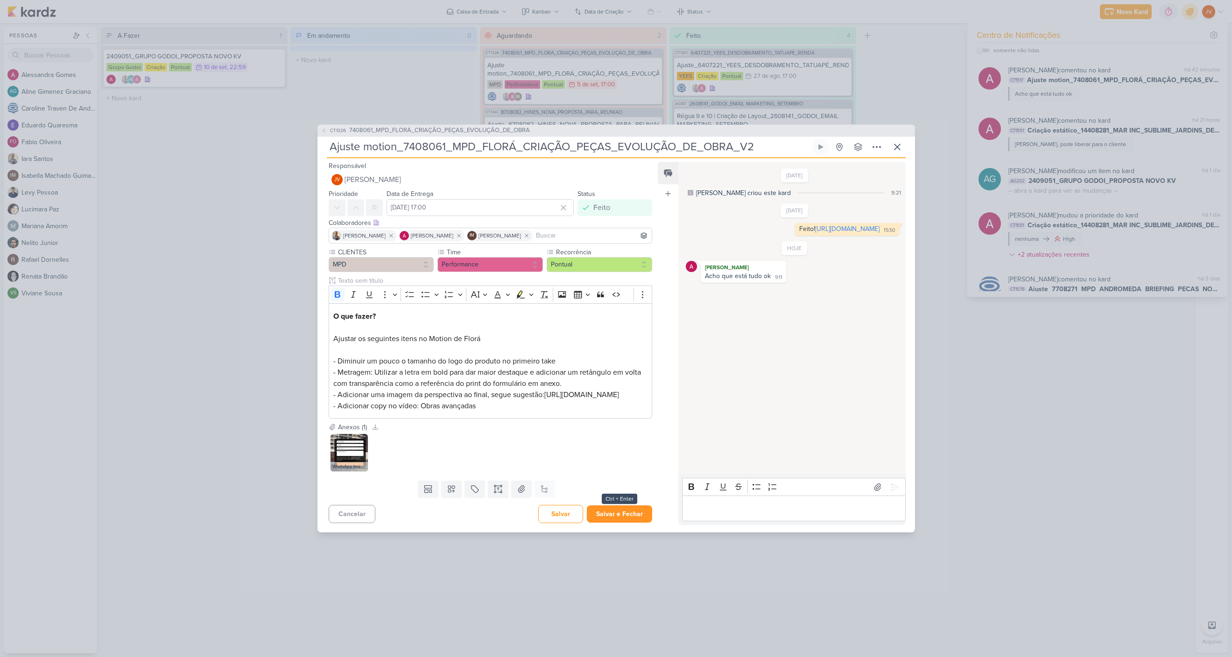  I want to click on p: JV, so click(337, 180).